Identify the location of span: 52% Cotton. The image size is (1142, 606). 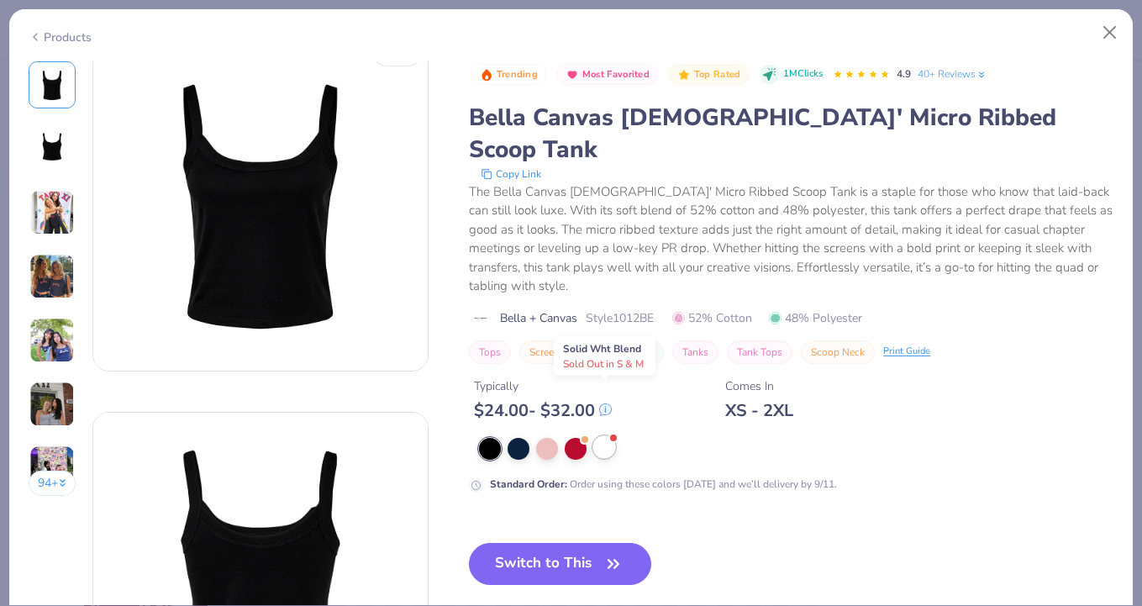
(712, 318).